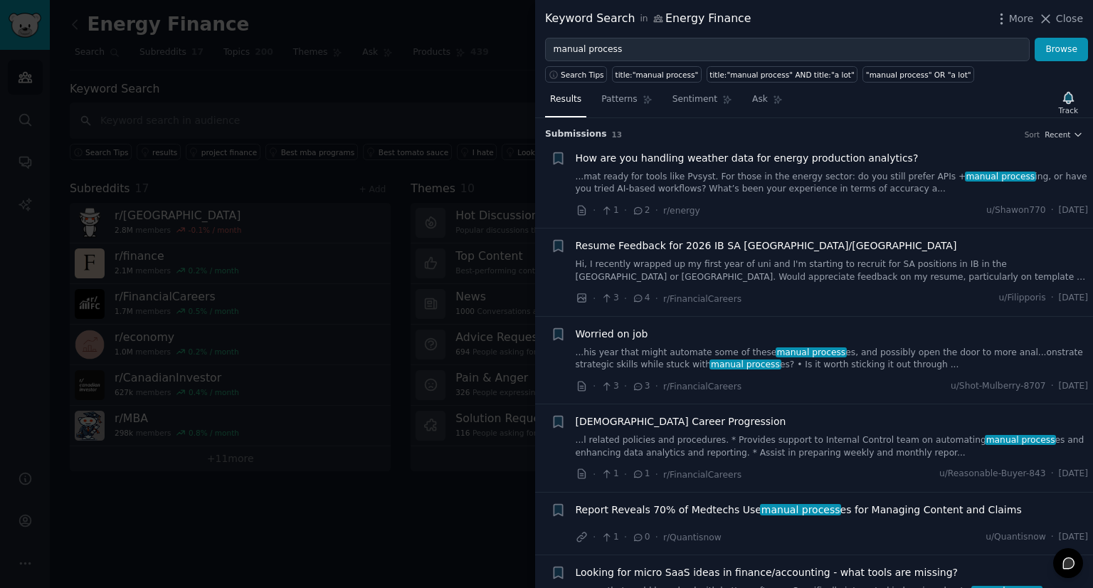 This screenshot has height=588, width=1093. Describe the element at coordinates (760, 100) in the screenshot. I see `span: Ask` at that location.